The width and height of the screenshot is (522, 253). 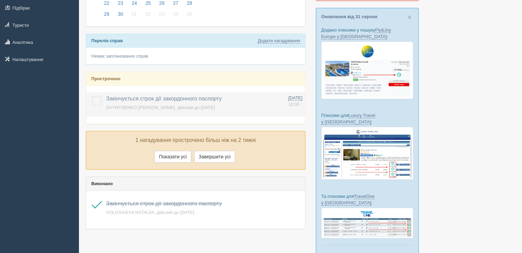 What do you see at coordinates (294, 104) in the screenshot?
I see `span: 10:00` at bounding box center [294, 104].